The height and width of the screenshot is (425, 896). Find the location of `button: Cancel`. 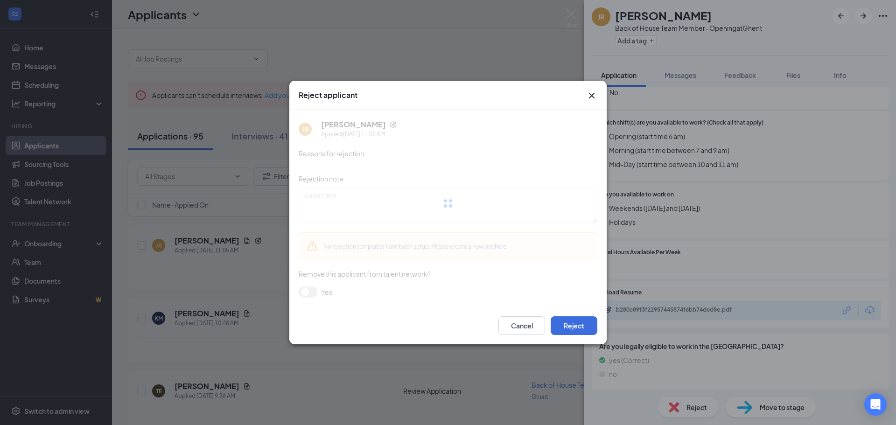

button: Cancel is located at coordinates (521, 326).